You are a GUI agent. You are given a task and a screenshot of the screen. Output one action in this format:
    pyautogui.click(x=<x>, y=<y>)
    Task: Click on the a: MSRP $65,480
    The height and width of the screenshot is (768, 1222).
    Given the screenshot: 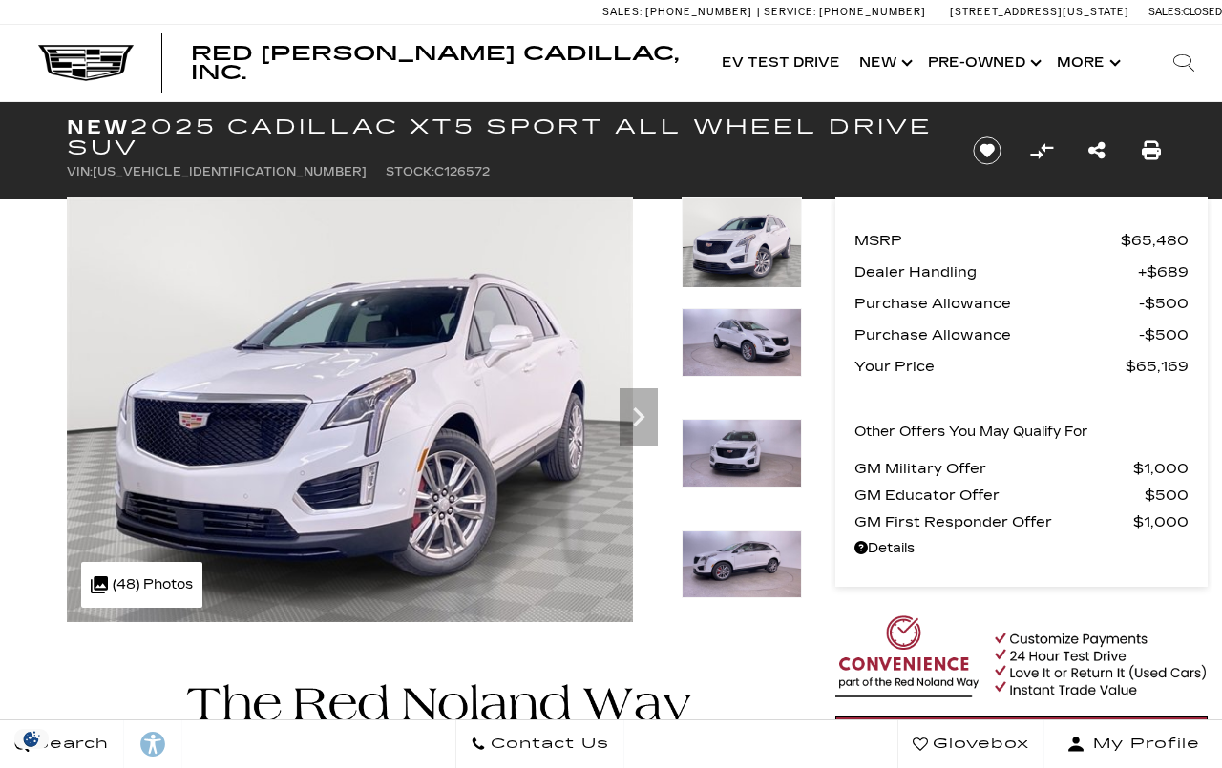 What is the action you would take?
    pyautogui.click(x=1021, y=241)
    